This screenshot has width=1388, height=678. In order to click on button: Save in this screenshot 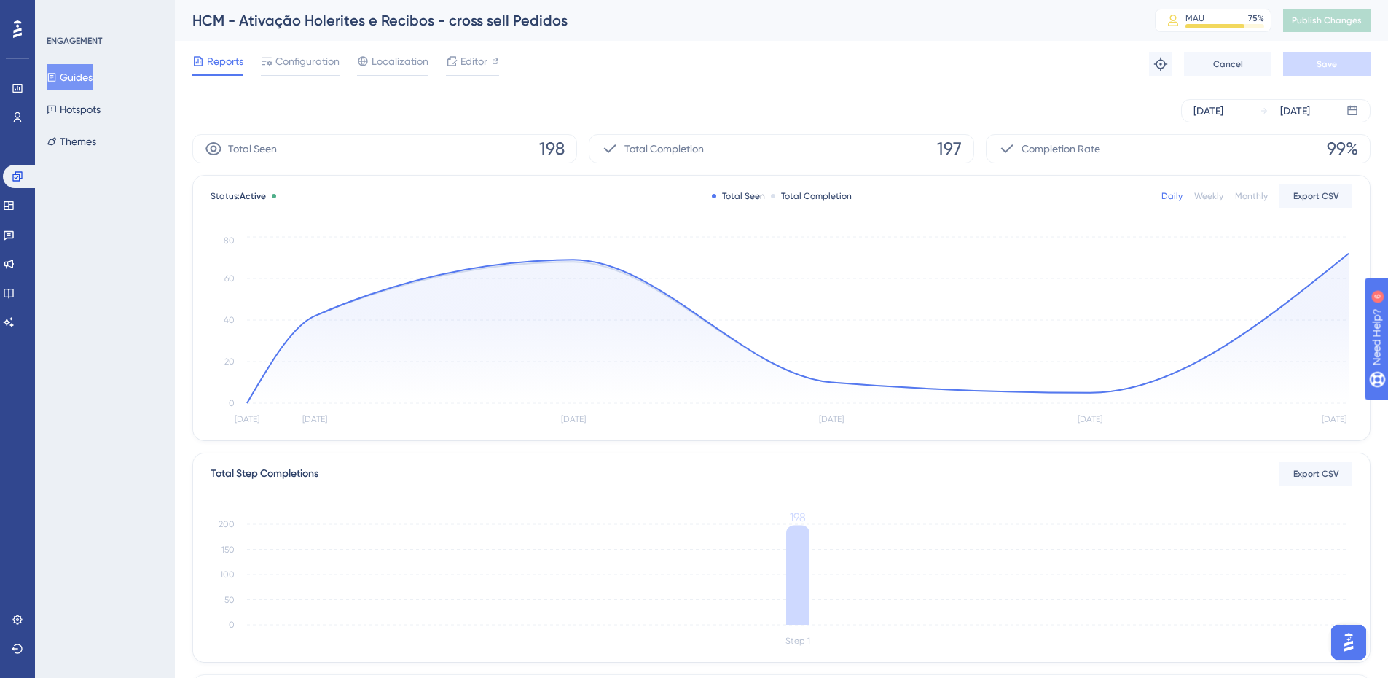, I will do `click(1327, 64)`.